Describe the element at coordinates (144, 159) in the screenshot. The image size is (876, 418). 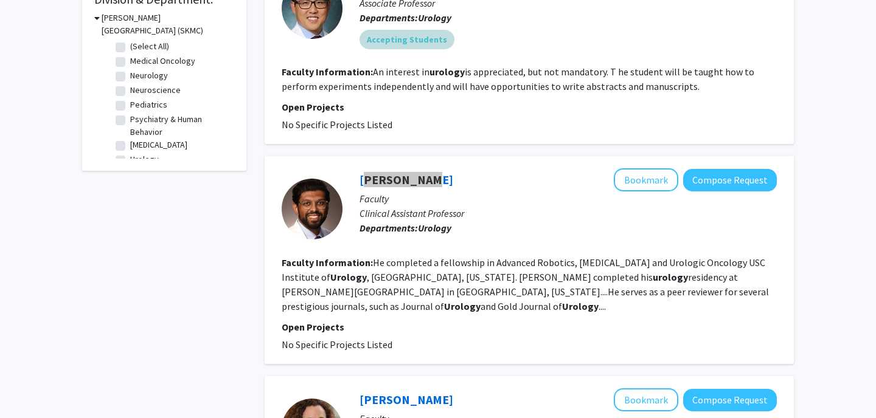
I see `label: Urology` at that location.